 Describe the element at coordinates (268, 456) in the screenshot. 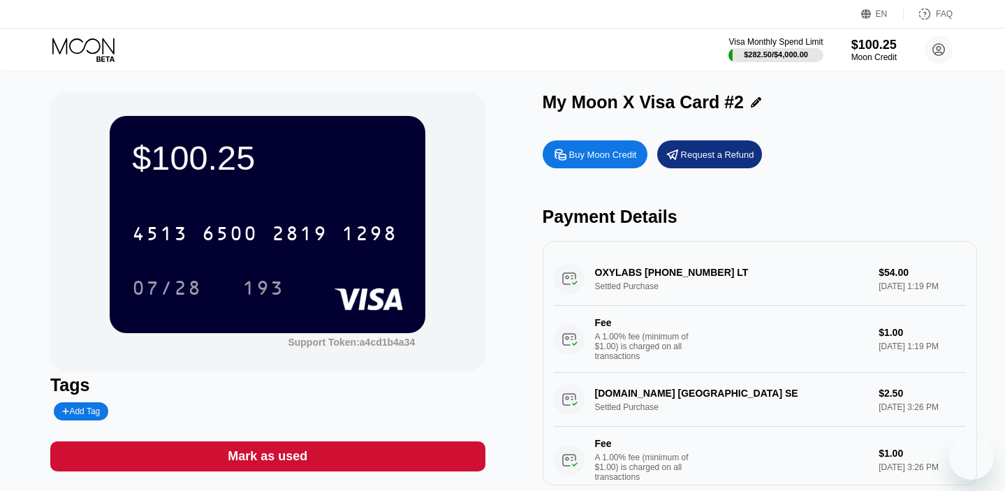

I see `div: Mark as used` at that location.